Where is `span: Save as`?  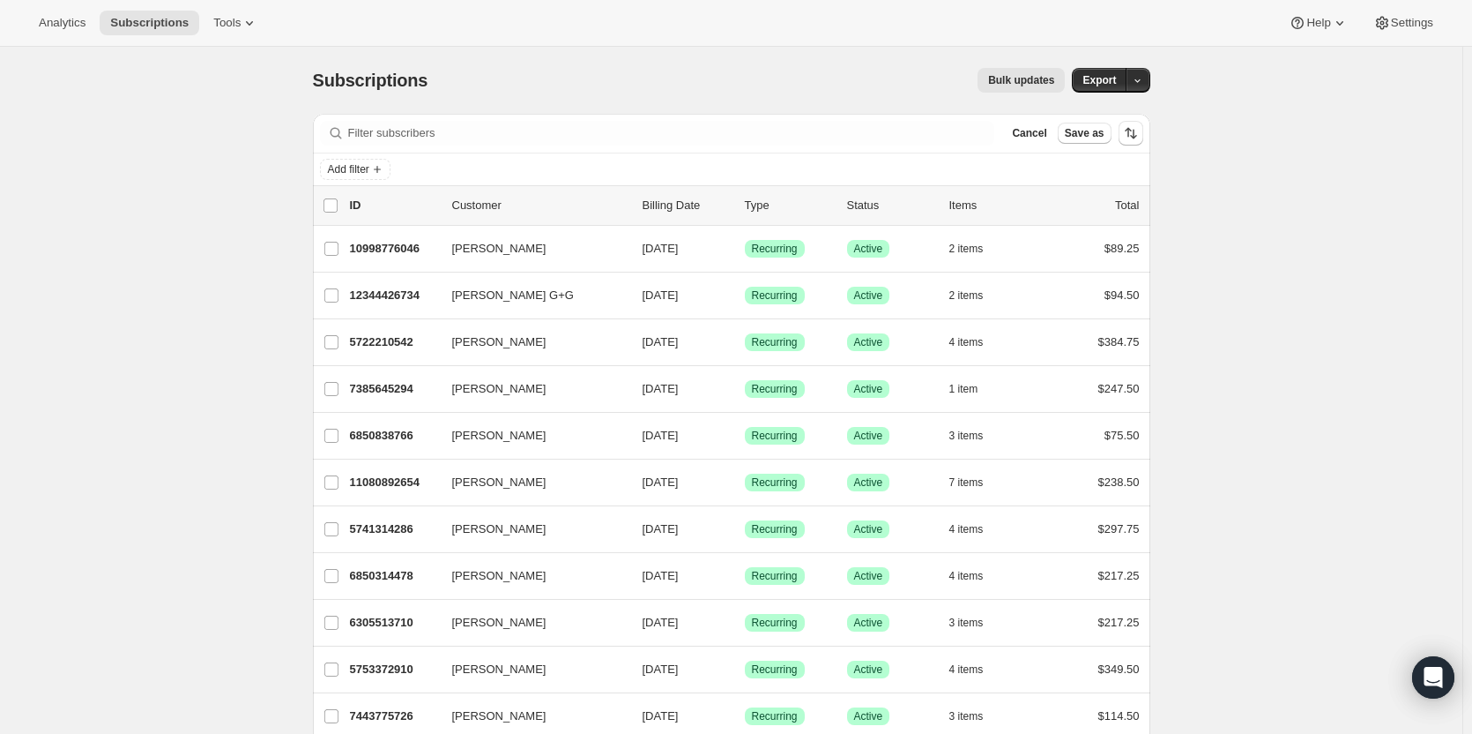
span: Save as is located at coordinates (1084, 133).